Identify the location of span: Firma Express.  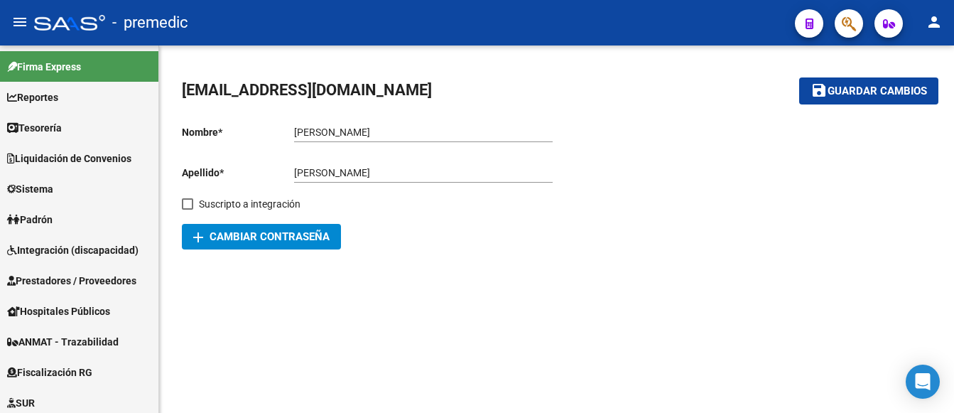
(44, 67).